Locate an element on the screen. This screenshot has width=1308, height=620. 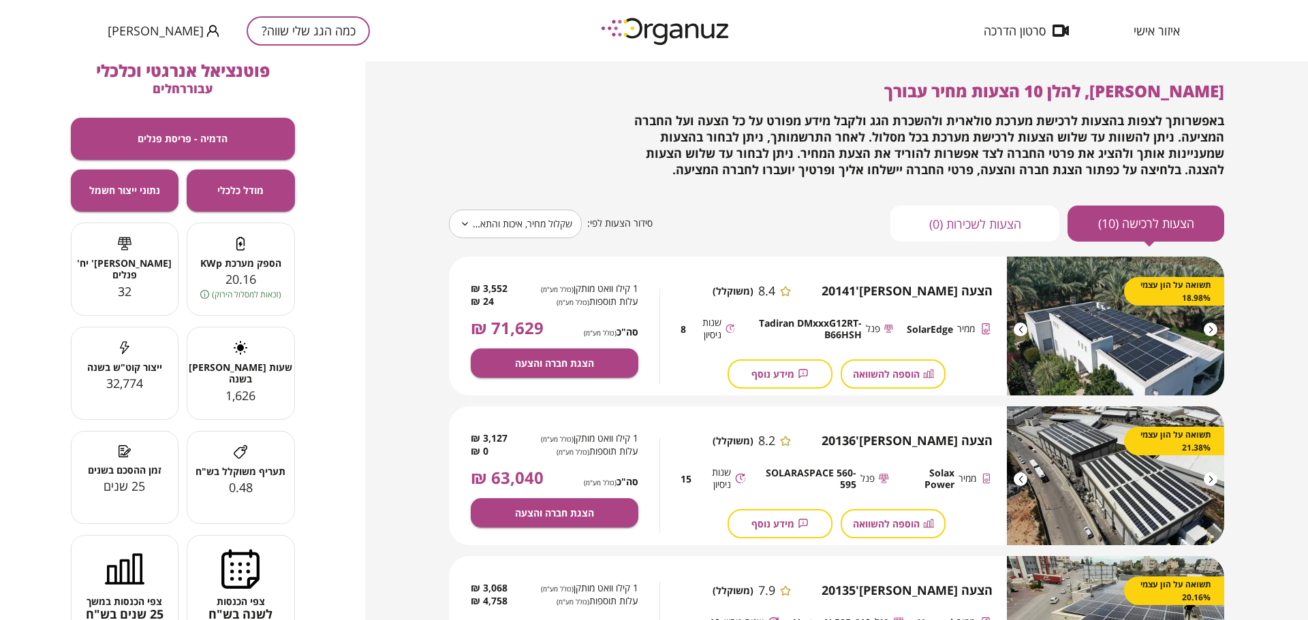
button: הצעות לרכישה (10) is located at coordinates (1146, 223).